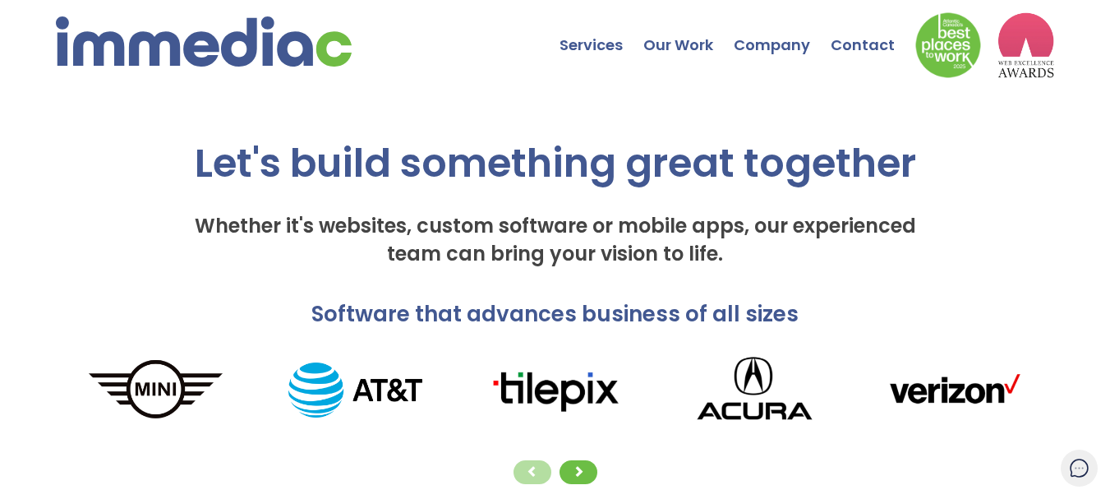 This screenshot has width=1110, height=499. What do you see at coordinates (601, 33) in the screenshot?
I see `a: Services` at bounding box center [601, 33].